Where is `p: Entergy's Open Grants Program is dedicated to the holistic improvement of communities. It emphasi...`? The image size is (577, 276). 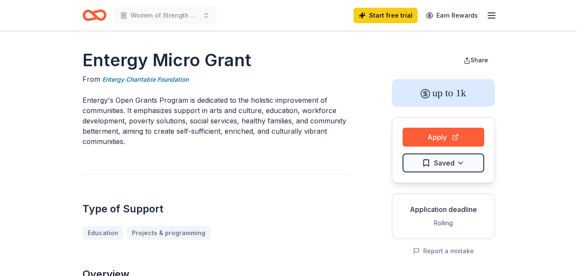
p: Entergy's Open Grants Program is dedicated to the holistic improvement of communities. It emphasi... is located at coordinates (217, 121).